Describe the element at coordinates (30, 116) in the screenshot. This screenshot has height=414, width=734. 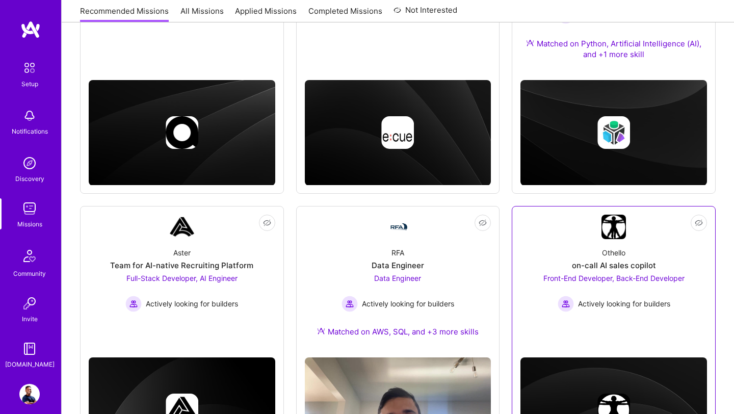
I see `img: bell` at that location.